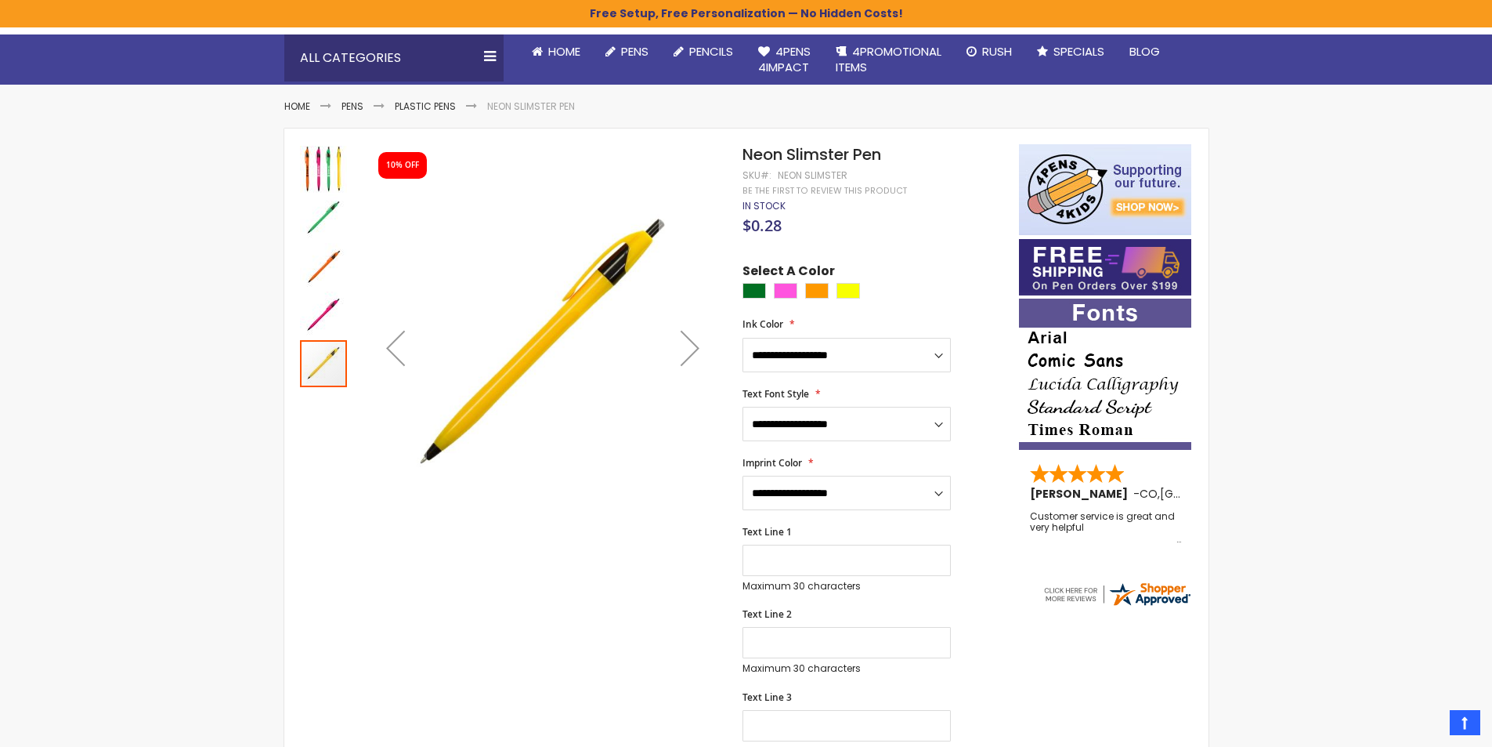 The width and height of the screenshot is (1492, 747). What do you see at coordinates (825, 190) in the screenshot?
I see `a: Be the first to review this product` at bounding box center [825, 190].